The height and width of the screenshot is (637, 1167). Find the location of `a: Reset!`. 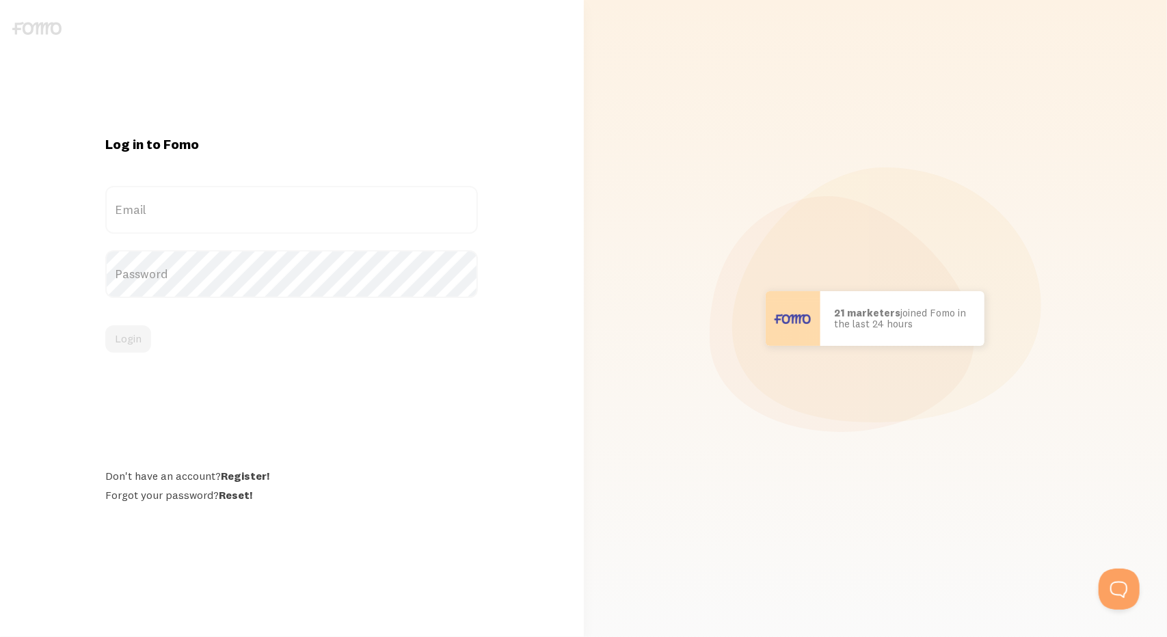

a: Reset! is located at coordinates (235, 495).